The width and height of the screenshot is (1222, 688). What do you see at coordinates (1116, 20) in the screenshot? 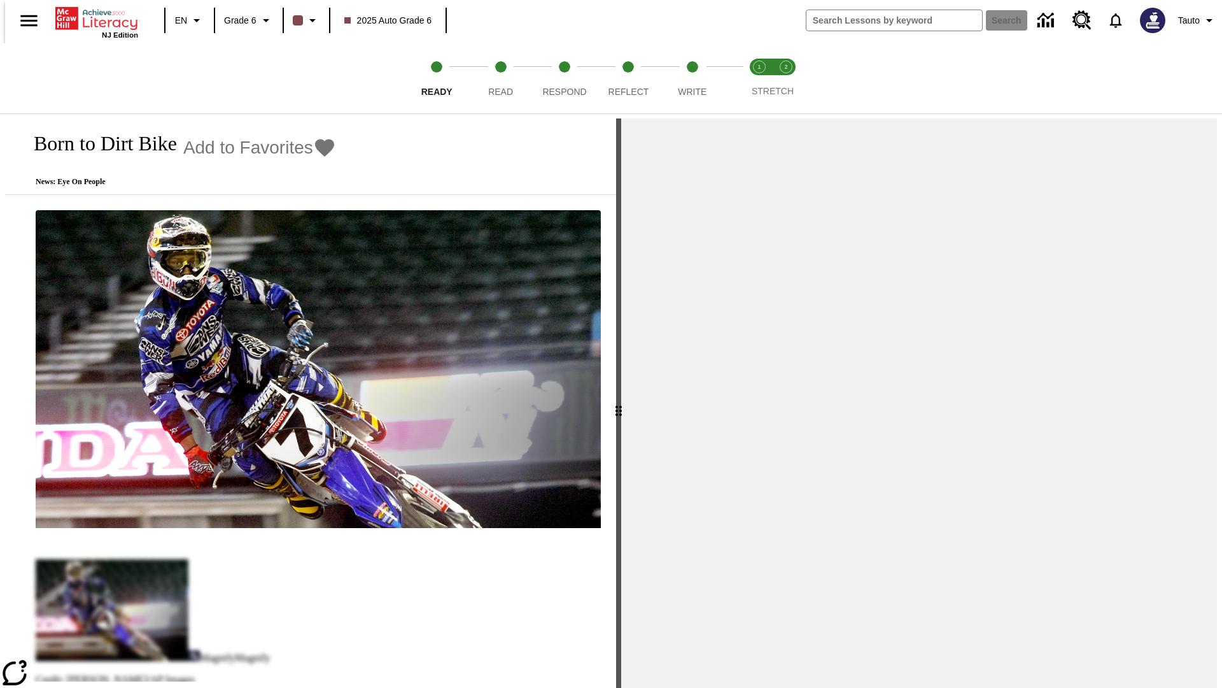
I see `a: Notifications` at bounding box center [1116, 20].